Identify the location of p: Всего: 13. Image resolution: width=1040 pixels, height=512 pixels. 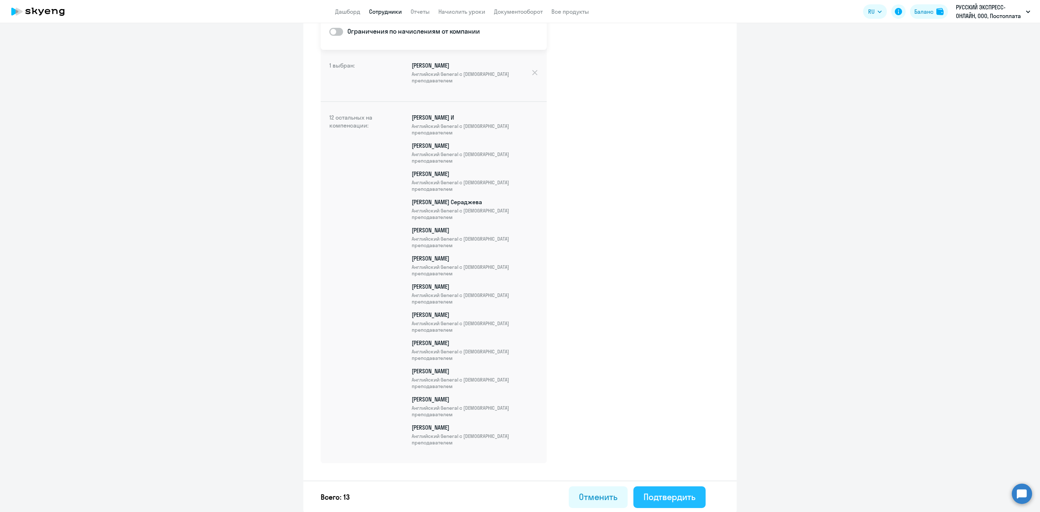
(335, 497).